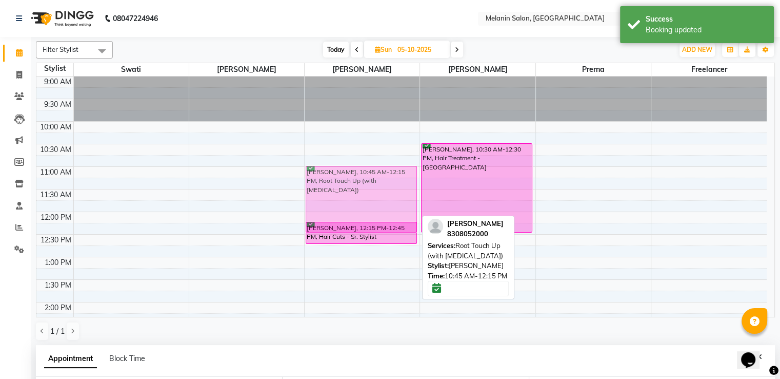 The image size is (780, 379). What do you see at coordinates (709, 69) in the screenshot?
I see `span: freelancer` at bounding box center [709, 69].